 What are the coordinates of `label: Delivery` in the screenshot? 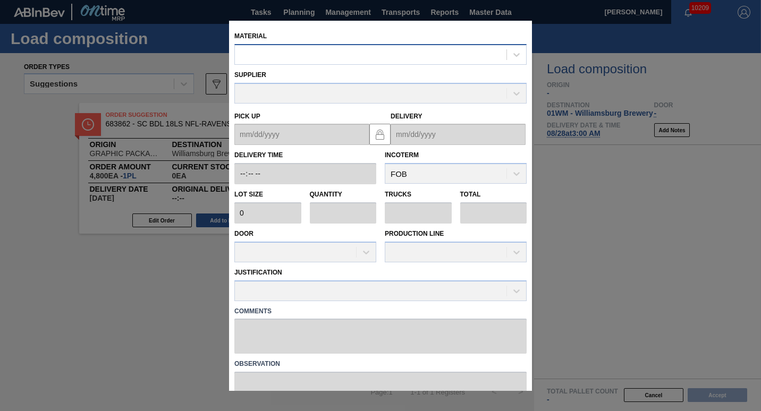 It's located at (406, 116).